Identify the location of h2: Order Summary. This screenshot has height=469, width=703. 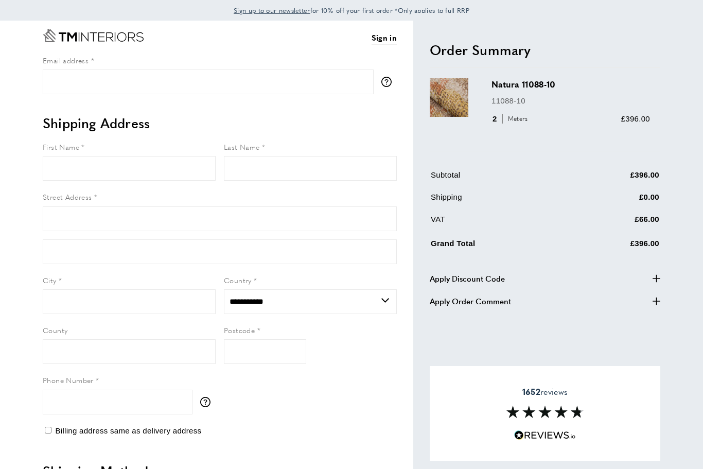
(545, 50).